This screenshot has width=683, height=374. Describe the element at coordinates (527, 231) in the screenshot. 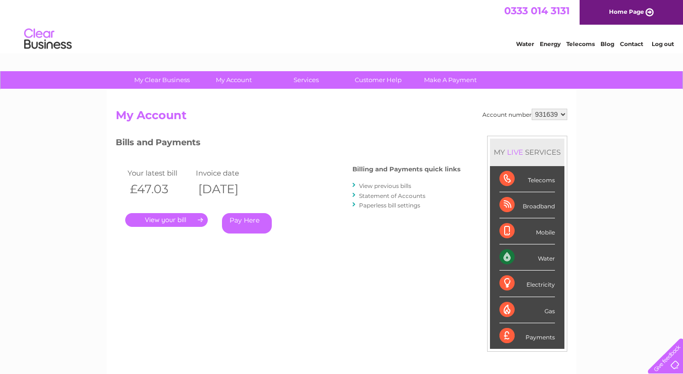

I see `div: Mobile` at that location.